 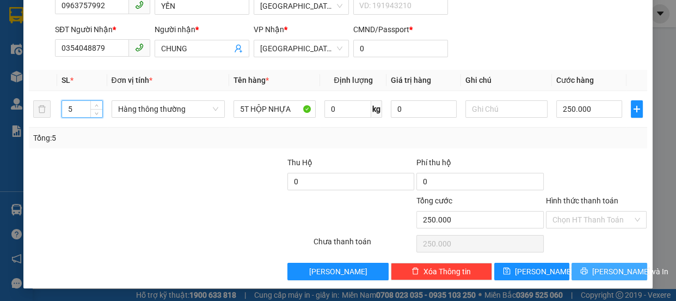 I want to click on span: Đơn vị tính, so click(x=132, y=80).